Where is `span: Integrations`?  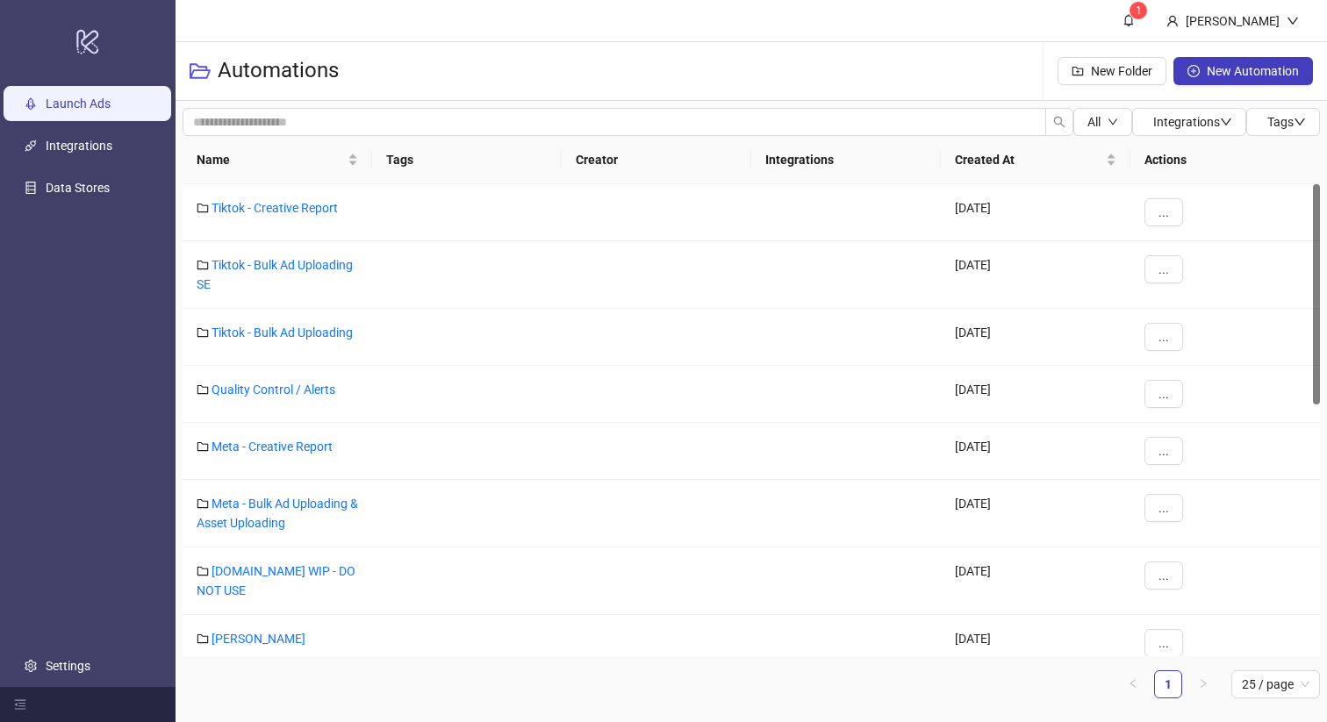
span: Integrations is located at coordinates (1192, 122).